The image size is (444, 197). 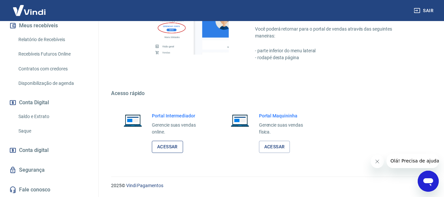 I want to click on a: Saque, so click(x=53, y=131).